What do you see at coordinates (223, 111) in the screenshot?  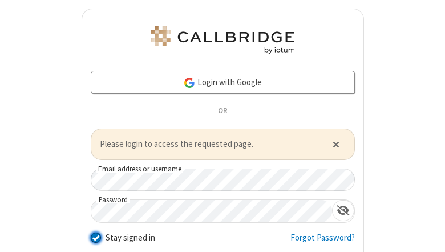 I see `span: OR` at bounding box center [223, 111].